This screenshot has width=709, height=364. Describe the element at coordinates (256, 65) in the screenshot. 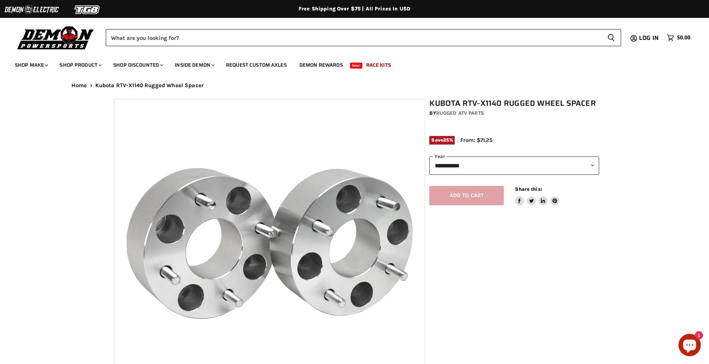

I see `a: Request Custom Axles` at that location.